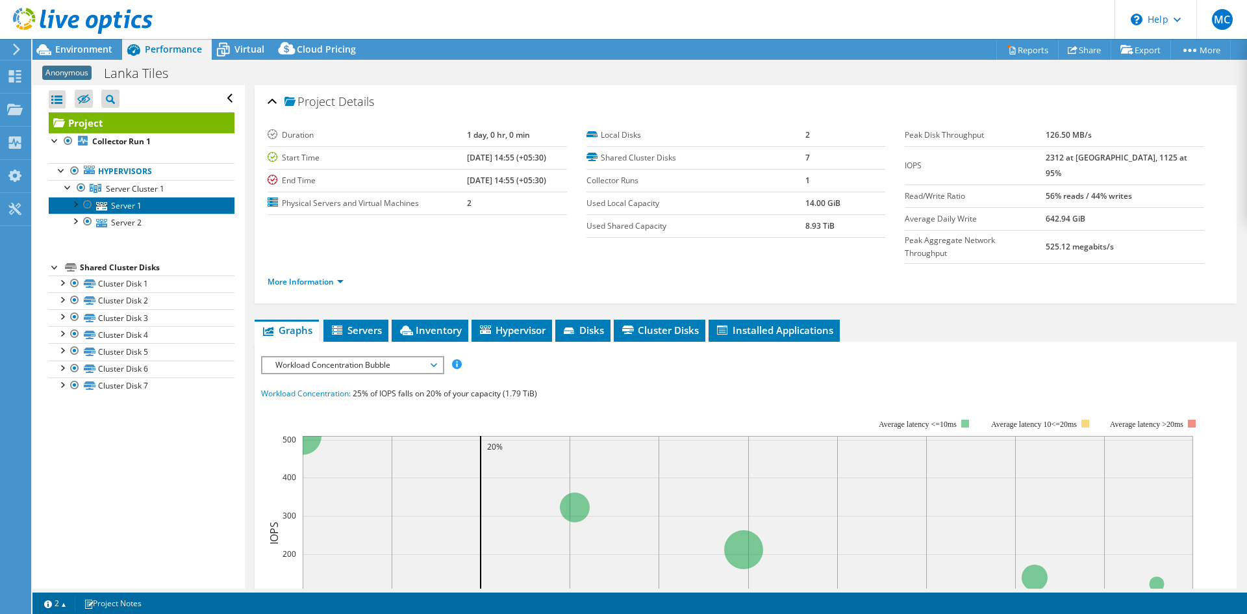 Image resolution: width=1247 pixels, height=614 pixels. I want to click on span: Details, so click(356, 101).